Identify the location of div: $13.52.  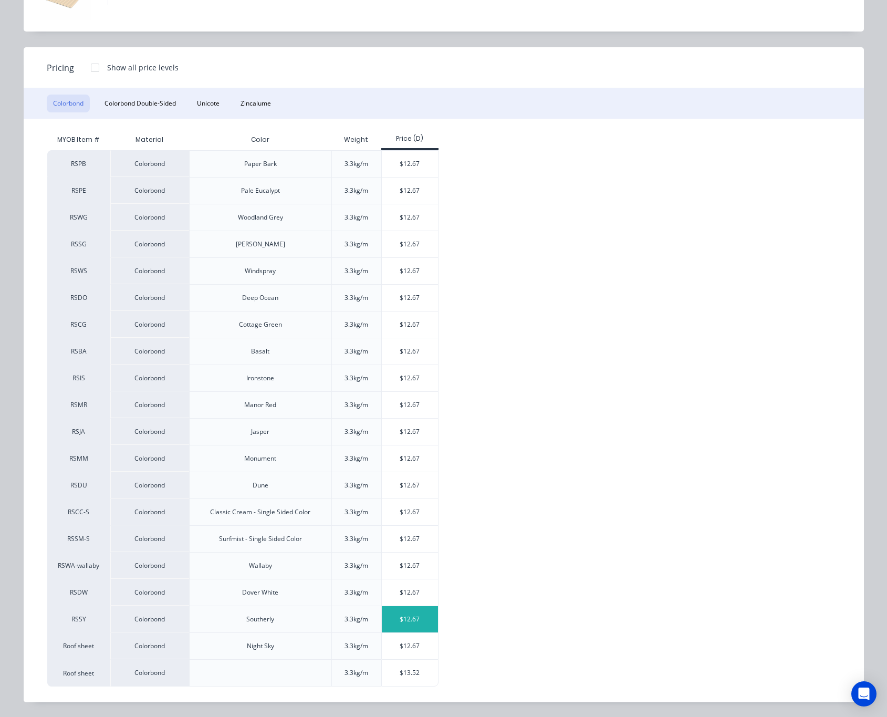
(410, 673).